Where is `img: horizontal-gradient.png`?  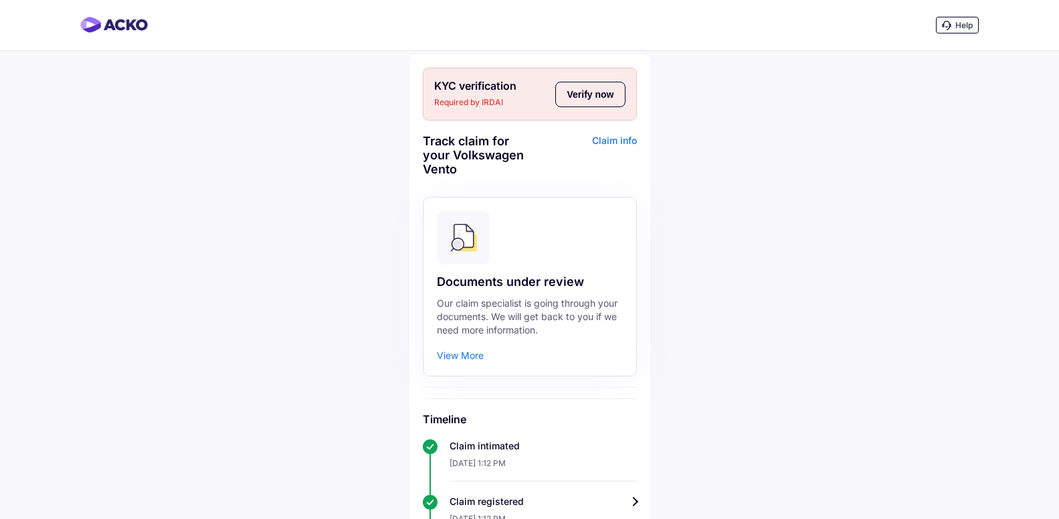
img: horizontal-gradient.png is located at coordinates (114, 25).